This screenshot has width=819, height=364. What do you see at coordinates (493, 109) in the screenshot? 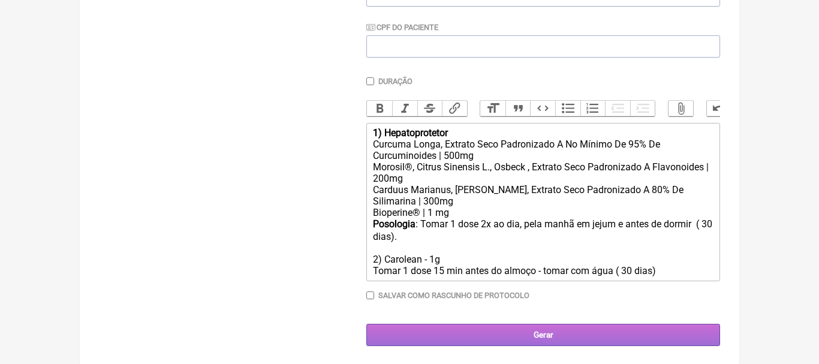
I see `button: Heading` at bounding box center [493, 109].